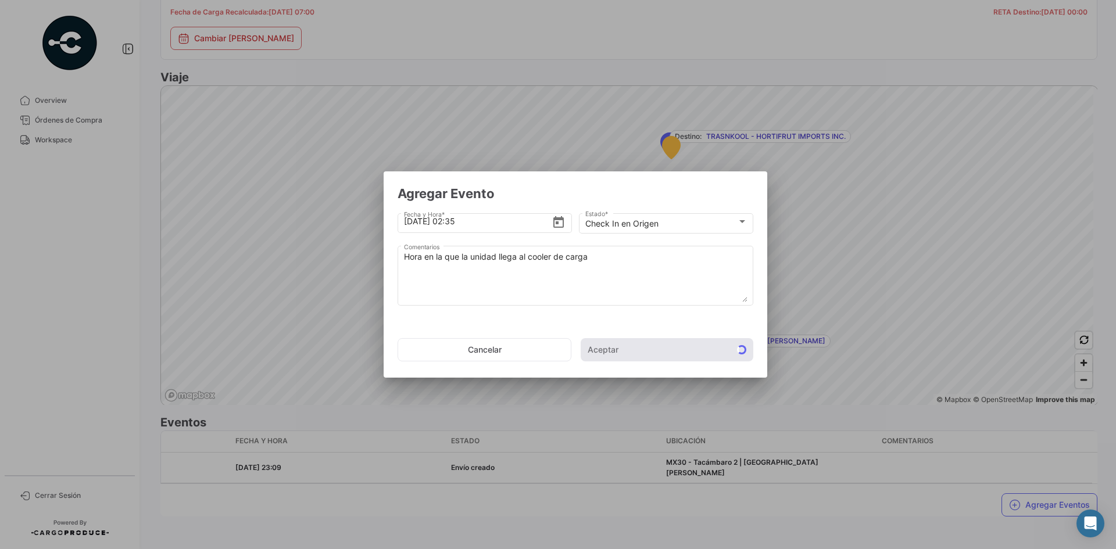 The height and width of the screenshot is (549, 1116). What do you see at coordinates (575, 194) in the screenshot?
I see `h2: Agregar Evento` at bounding box center [575, 194].